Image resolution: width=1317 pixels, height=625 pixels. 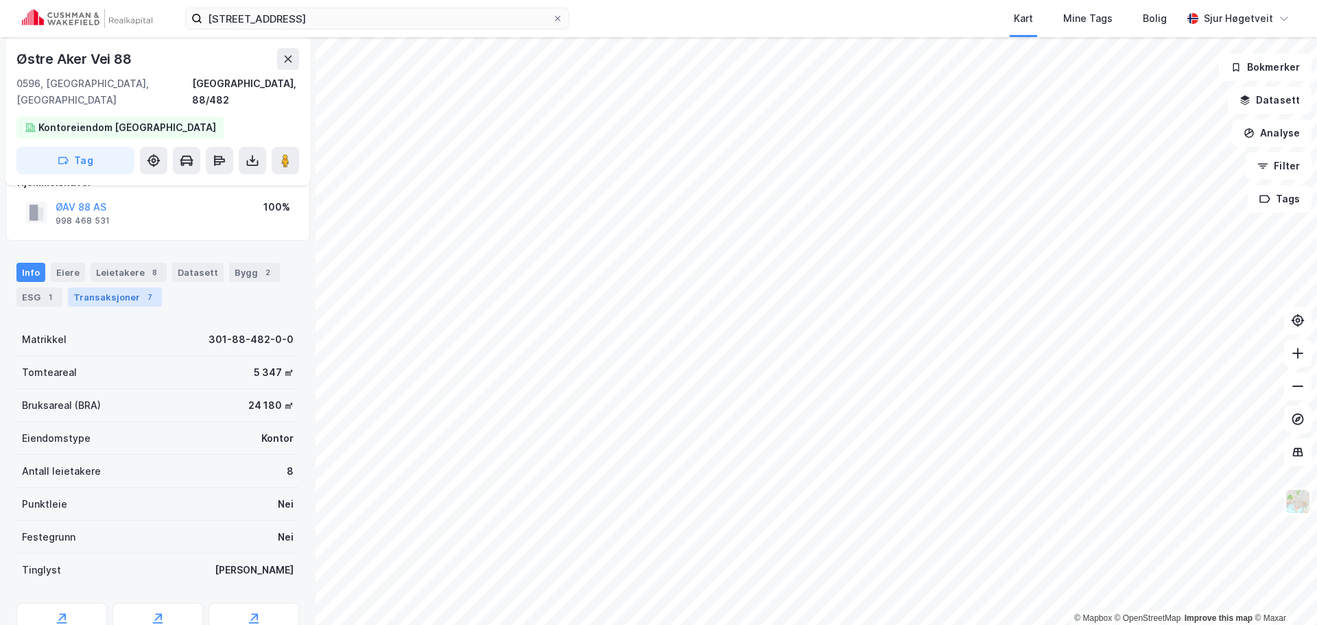 I want to click on div: ESG, so click(x=39, y=297).